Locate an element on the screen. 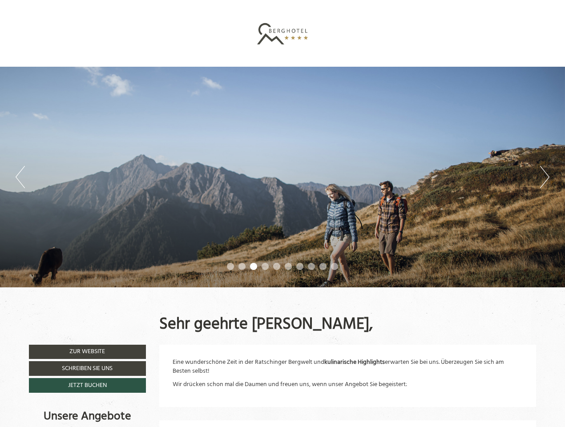 The image size is (565, 427). p: Eine wunderschöne Zeit in der Ratschinger Bergwelt und erwarten Sie bei uns. Überzeugen Sie sich ... is located at coordinates (348, 367).